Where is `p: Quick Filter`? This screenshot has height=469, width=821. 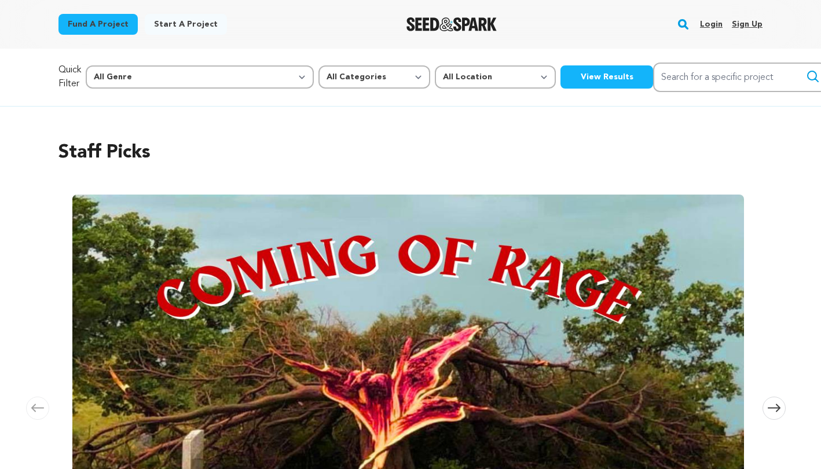
p: Quick Filter is located at coordinates (69, 77).